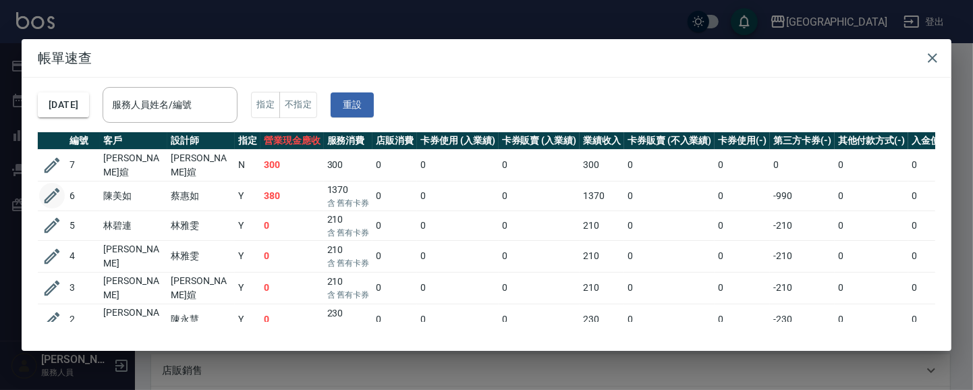 This screenshot has height=390, width=973. What do you see at coordinates (265, 105) in the screenshot?
I see `button: 指定` at bounding box center [265, 105].